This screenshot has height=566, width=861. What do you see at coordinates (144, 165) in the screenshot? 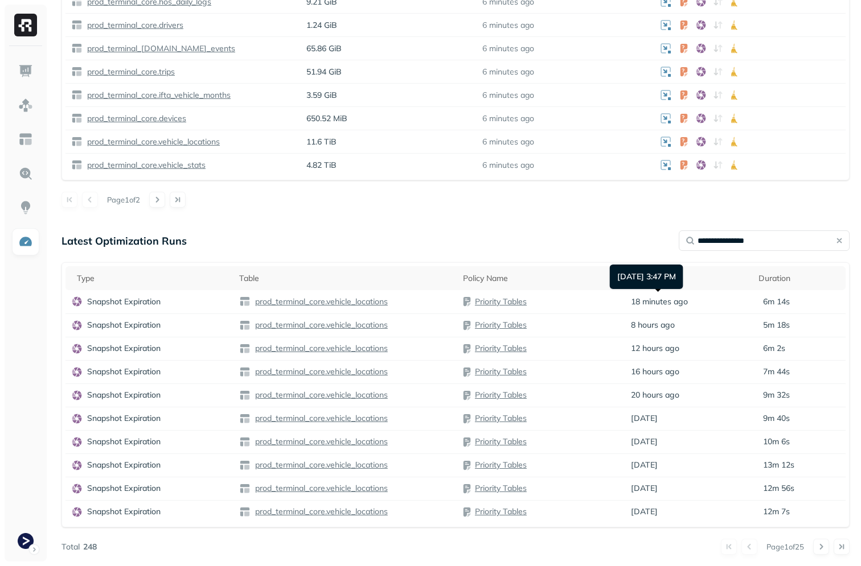
I see `a: prod_terminal_core.vehicle_stats` at bounding box center [144, 165].